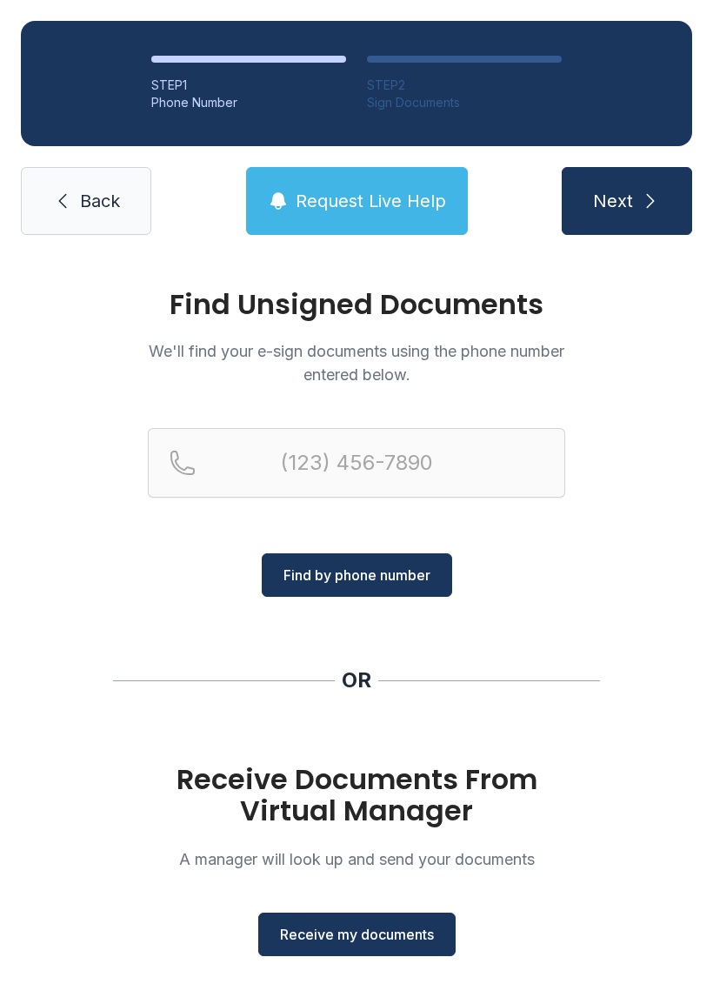  What do you see at coordinates (613, 201) in the screenshot?
I see `span: Next` at bounding box center [613, 201].